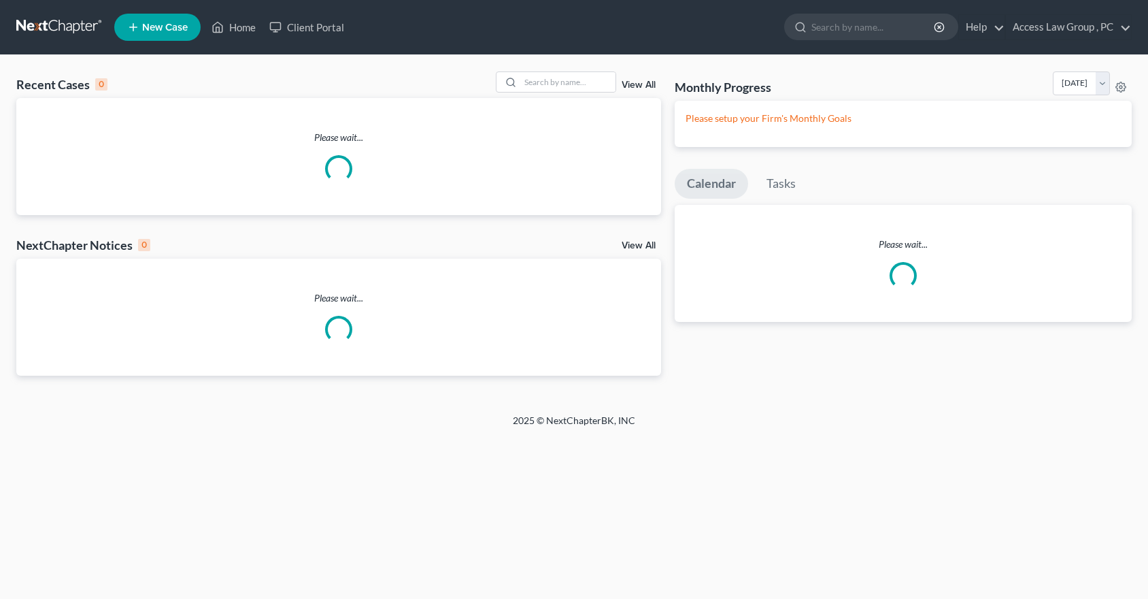  I want to click on a: Calendar, so click(711, 184).